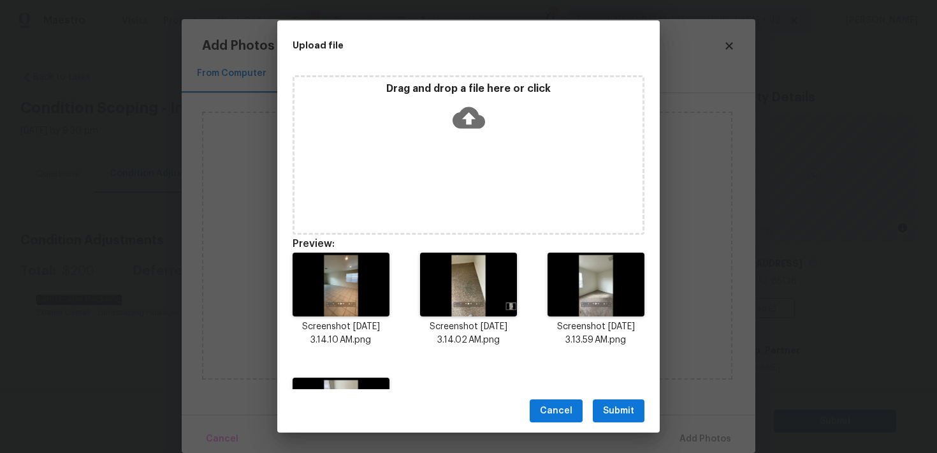 Image resolution: width=937 pixels, height=453 pixels. Describe the element at coordinates (618, 411) in the screenshot. I see `button: Submit` at that location.